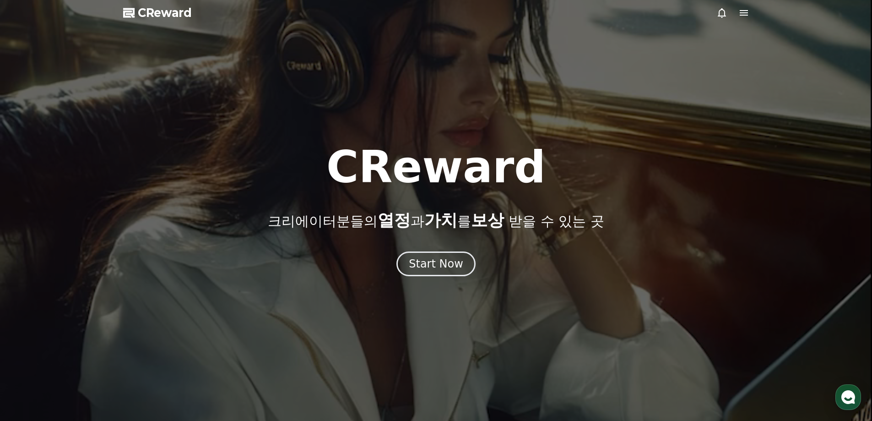 This screenshot has height=421, width=872. Describe the element at coordinates (165, 13) in the screenshot. I see `span: CReward` at that location.